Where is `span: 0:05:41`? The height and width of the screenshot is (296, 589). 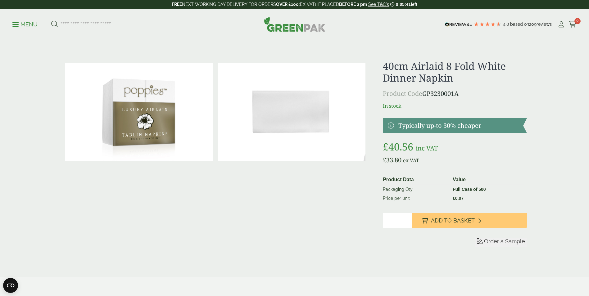
span: 0:05:41 is located at coordinates (404, 4).